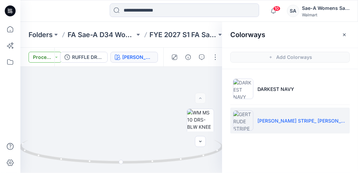 This screenshot has height=173, width=358. I want to click on img: DARKEST NAVY, so click(243, 89).